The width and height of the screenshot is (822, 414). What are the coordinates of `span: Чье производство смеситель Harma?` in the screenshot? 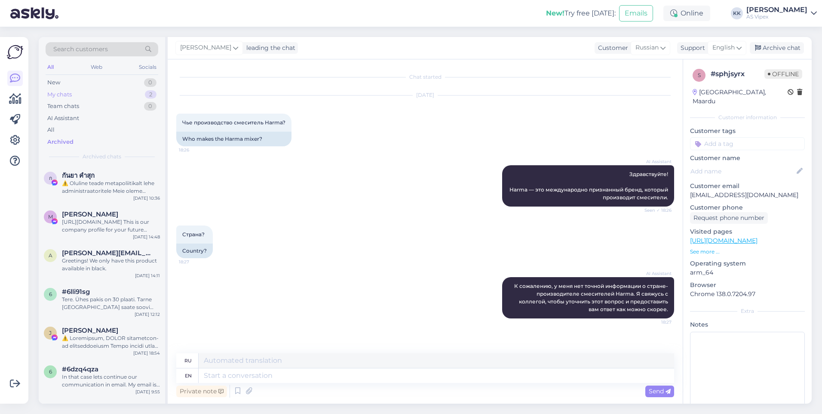 It's located at (234, 122).